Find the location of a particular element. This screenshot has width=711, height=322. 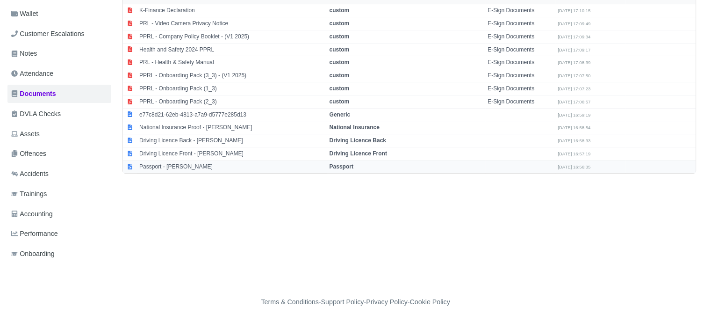

td: K-Finance Declaration is located at coordinates (232, 11).